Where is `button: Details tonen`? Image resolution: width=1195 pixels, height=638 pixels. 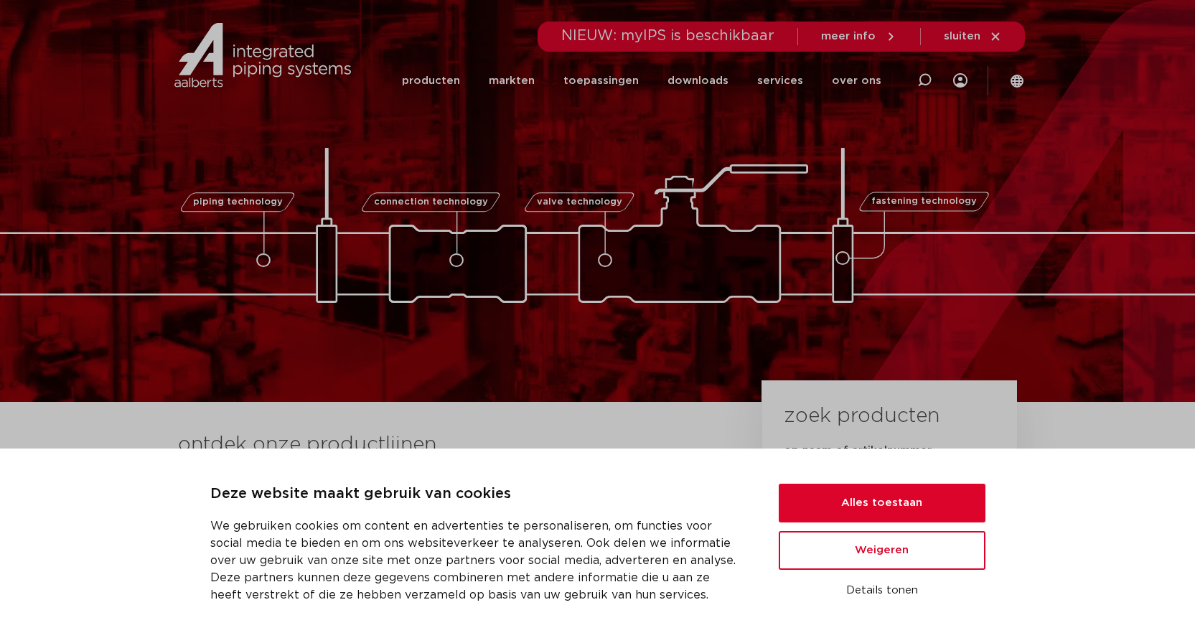
button: Details tonen is located at coordinates (882, 591).